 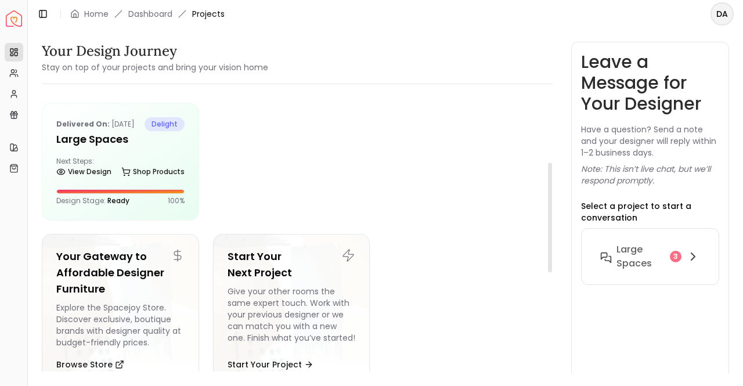 I want to click on h5: Start Your Next Project, so click(x=292, y=265).